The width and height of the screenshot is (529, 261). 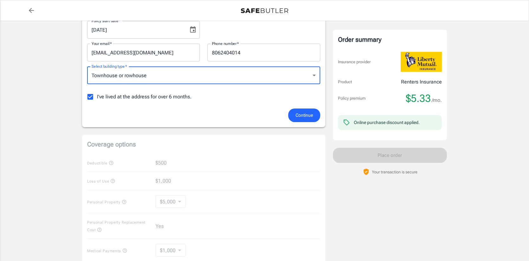 I want to click on p: Renters Insurance, so click(x=421, y=82).